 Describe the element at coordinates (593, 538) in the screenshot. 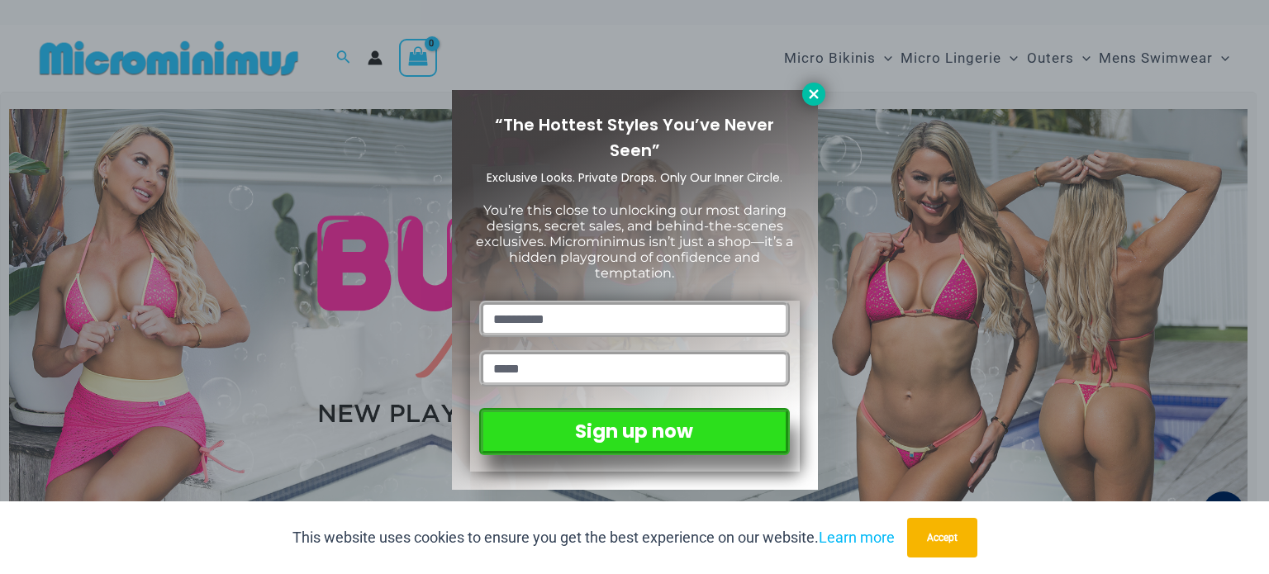

I see `p: This website uses cookies to ensure you get the best experience on our website.` at that location.